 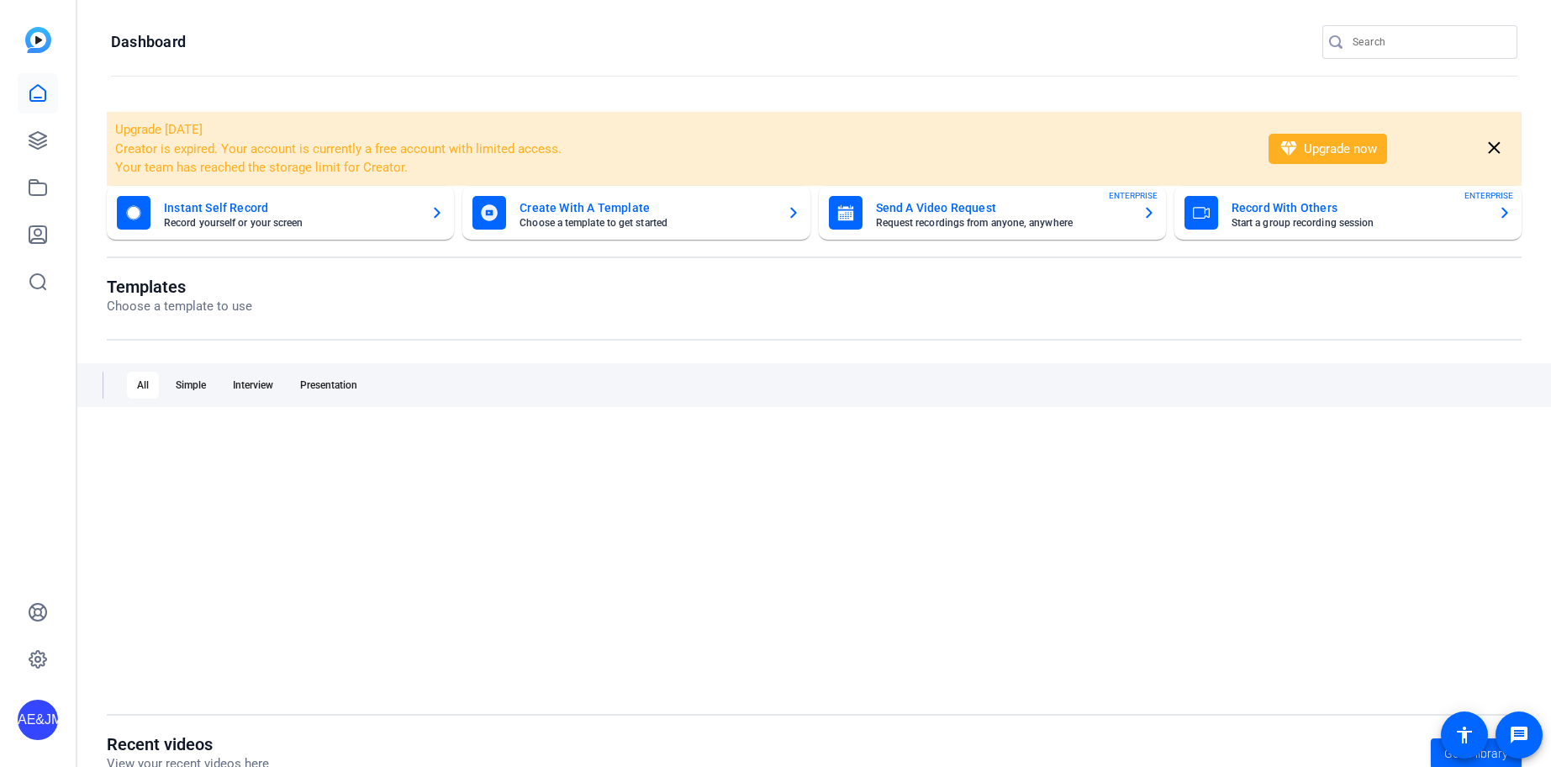 What do you see at coordinates (681, 149) in the screenshot?
I see `li: Creator is expired. Your account is currently a free account with limited access.` at bounding box center [681, 149].